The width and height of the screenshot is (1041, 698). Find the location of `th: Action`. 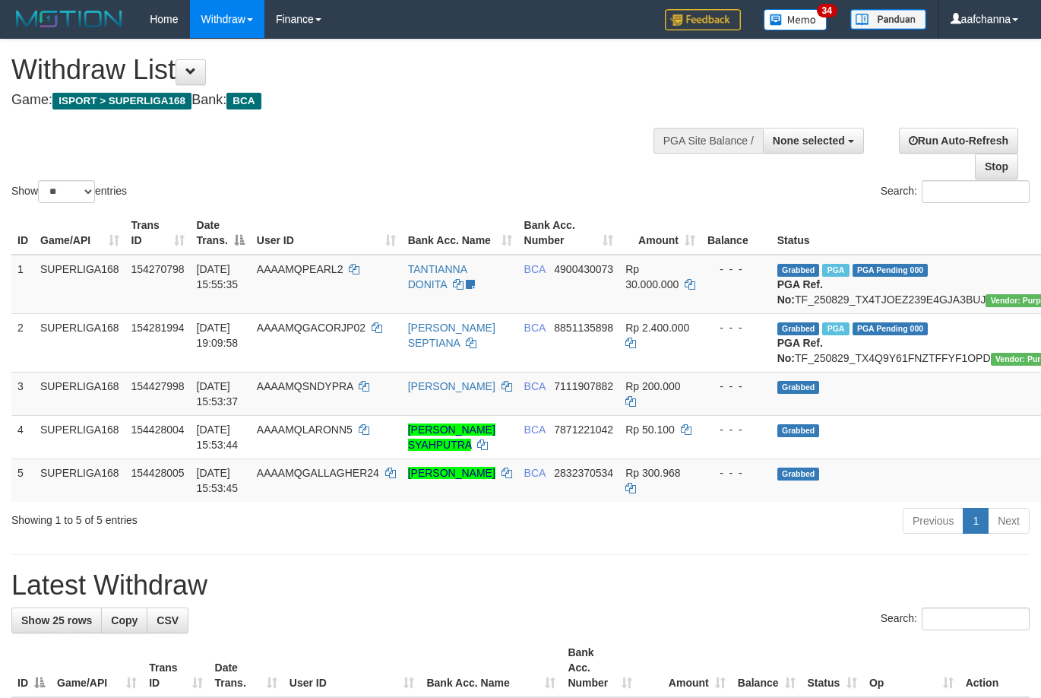

th: Action is located at coordinates (995, 667).